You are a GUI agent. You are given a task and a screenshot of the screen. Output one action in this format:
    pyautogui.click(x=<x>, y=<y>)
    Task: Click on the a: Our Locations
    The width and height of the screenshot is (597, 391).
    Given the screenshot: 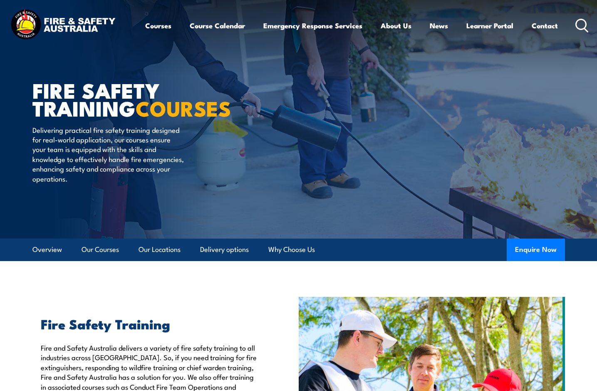 What is the action you would take?
    pyautogui.click(x=159, y=249)
    